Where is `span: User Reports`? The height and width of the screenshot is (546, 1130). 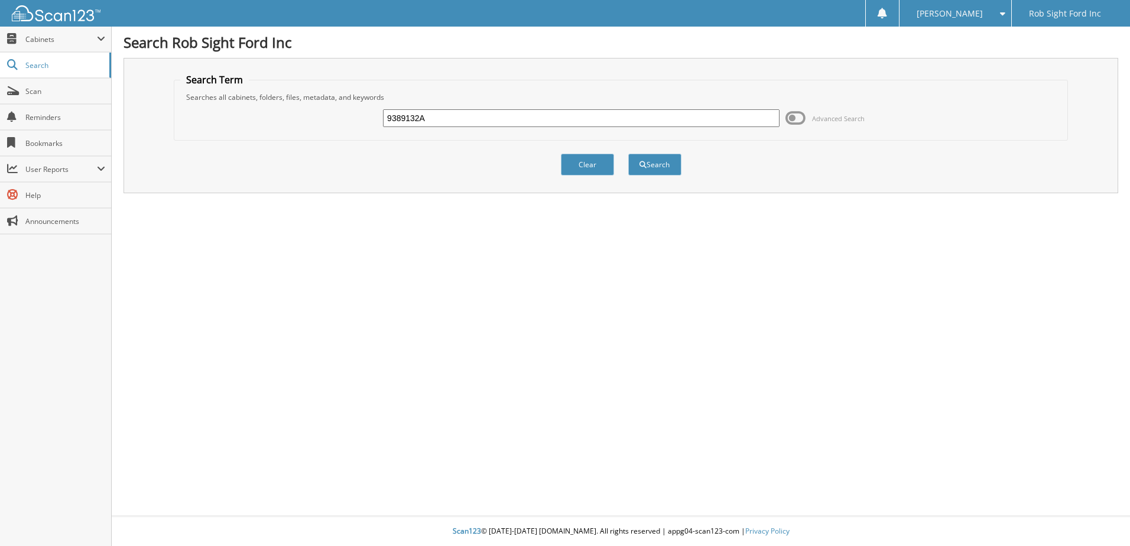 span: User Reports is located at coordinates (61, 169).